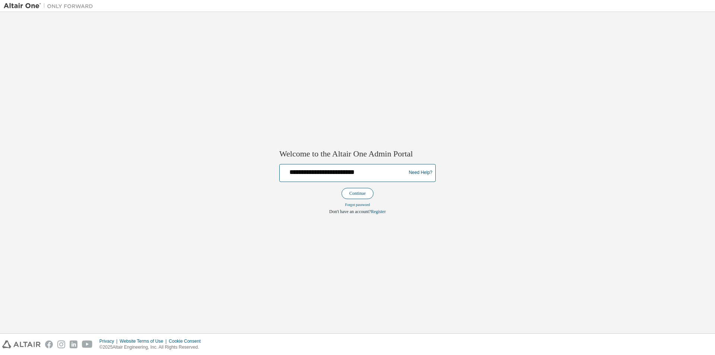  Describe the element at coordinates (379, 212) in the screenshot. I see `a: Register` at that location.